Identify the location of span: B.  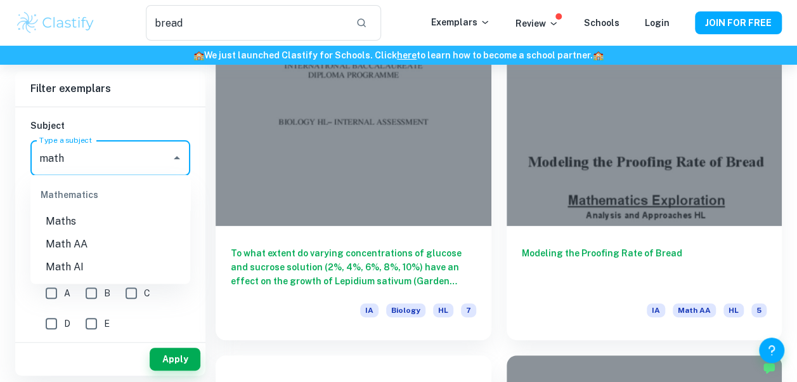
(107, 293).